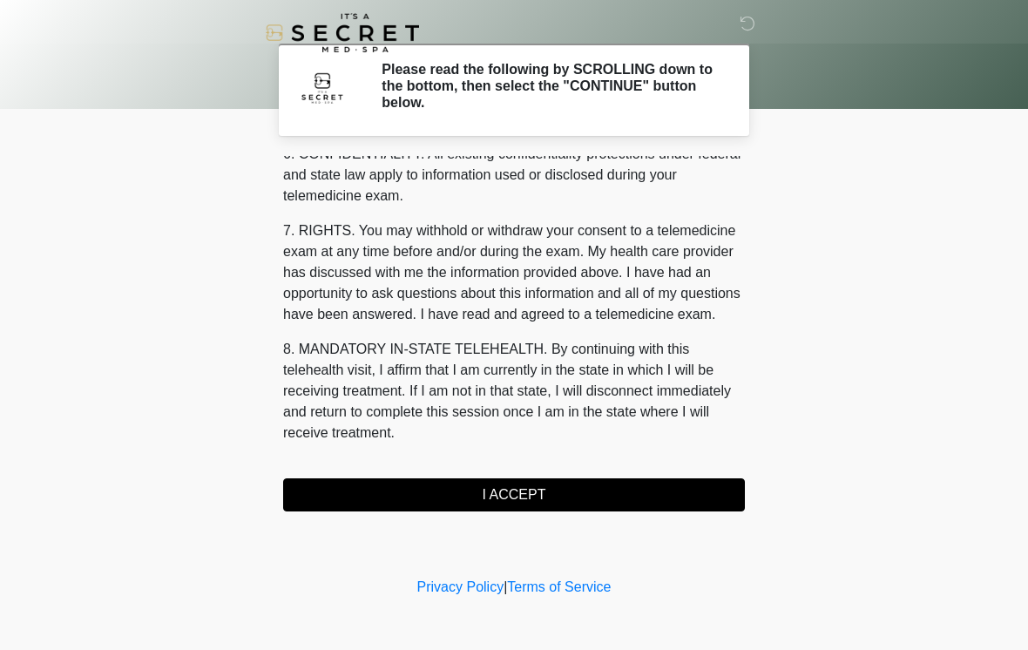  I want to click on a: Privacy Policy, so click(461, 586).